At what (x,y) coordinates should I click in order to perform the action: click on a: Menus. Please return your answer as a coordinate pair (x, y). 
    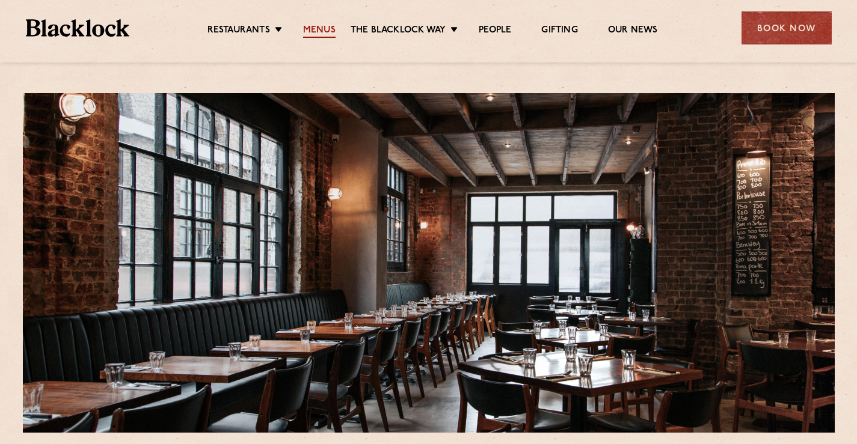
    Looking at the image, I should click on (319, 31).